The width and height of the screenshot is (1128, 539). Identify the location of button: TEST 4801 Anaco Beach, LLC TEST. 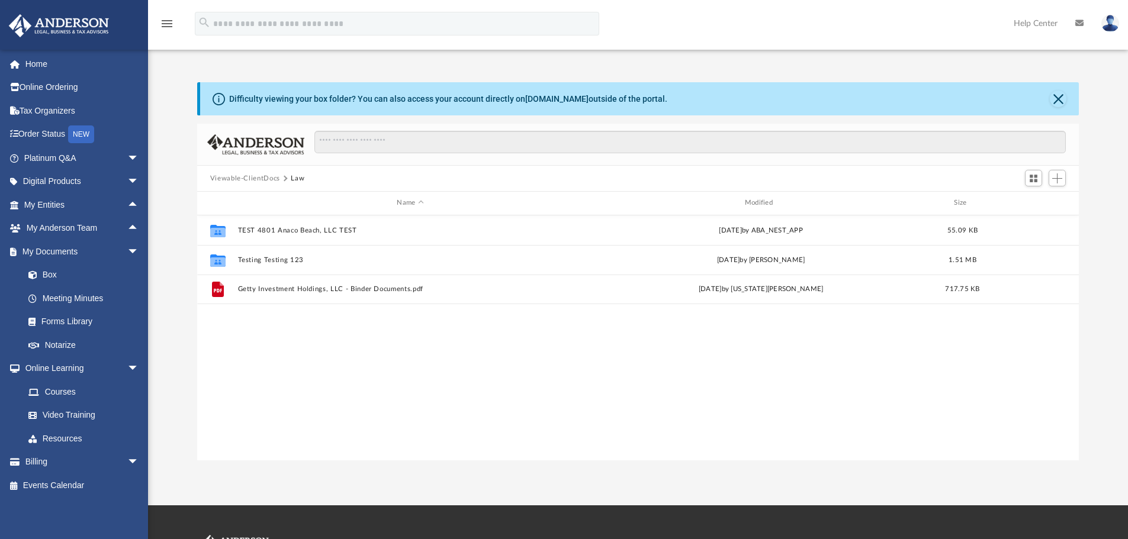
(410, 230).